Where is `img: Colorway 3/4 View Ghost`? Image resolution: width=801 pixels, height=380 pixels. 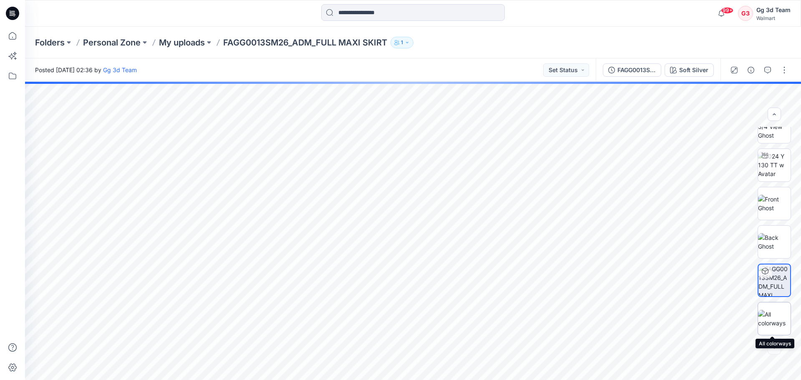
img: Colorway 3/4 View Ghost is located at coordinates (774, 126).